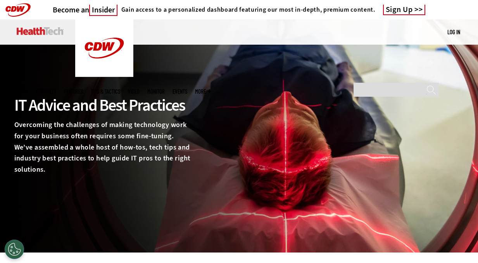  Describe the element at coordinates (46, 91) in the screenshot. I see `span: Specialty` at that location.